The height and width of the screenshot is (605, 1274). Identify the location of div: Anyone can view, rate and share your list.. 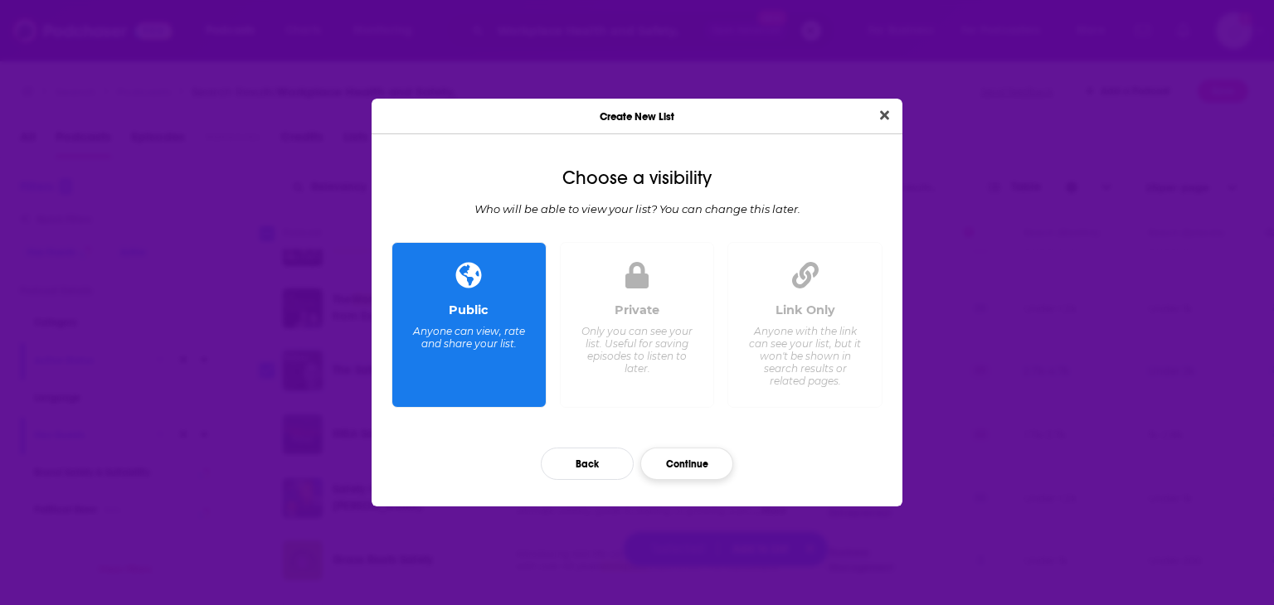
(469, 338).